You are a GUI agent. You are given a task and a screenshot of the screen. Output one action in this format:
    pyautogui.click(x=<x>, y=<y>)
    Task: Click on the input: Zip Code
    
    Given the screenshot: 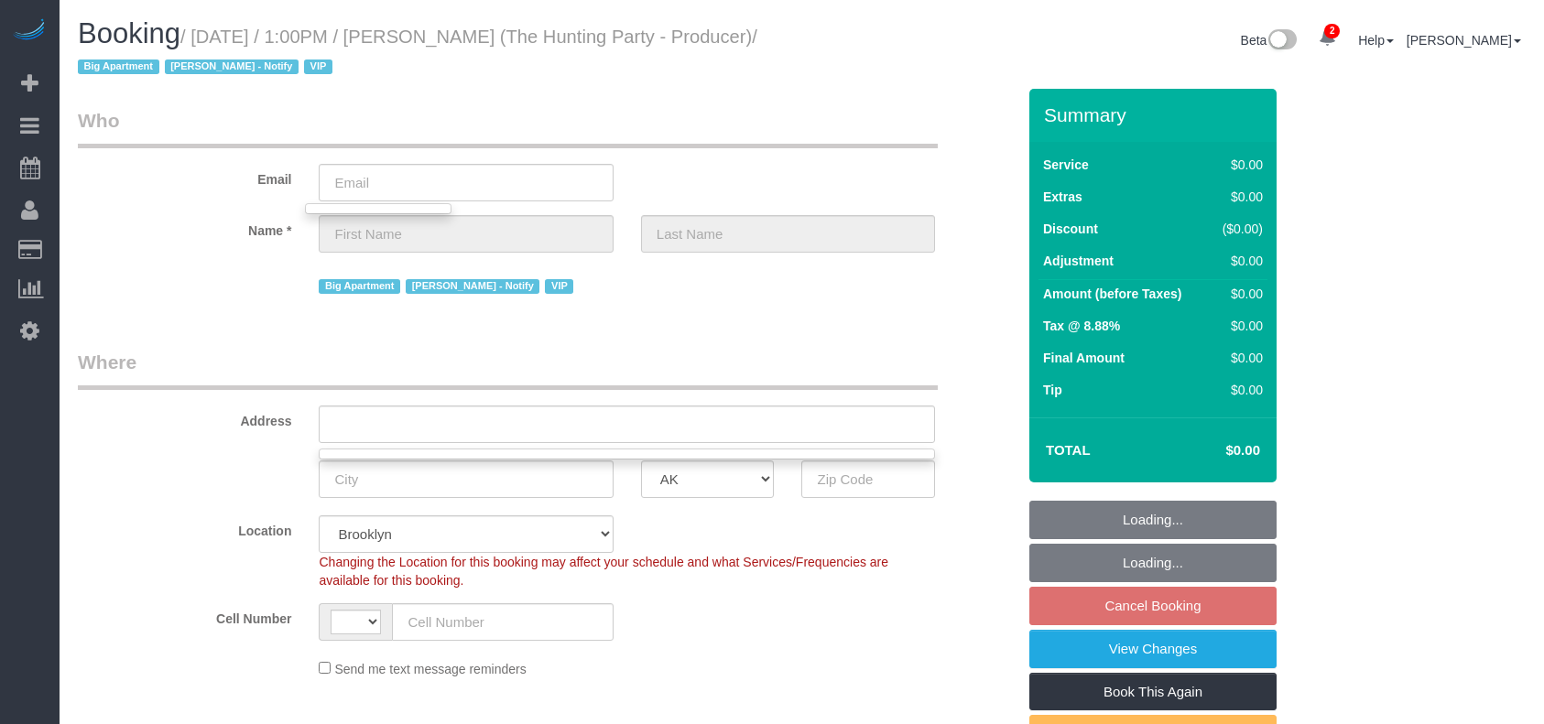 What is the action you would take?
    pyautogui.click(x=868, y=479)
    